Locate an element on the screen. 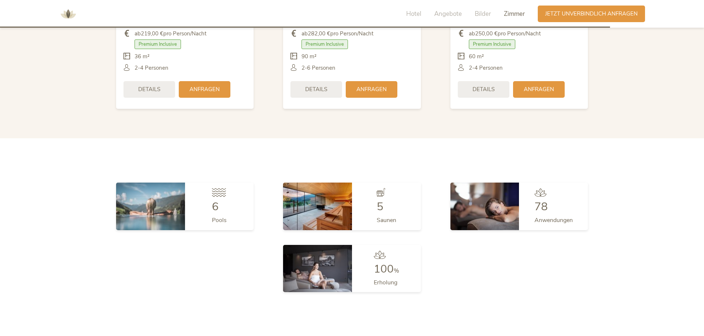 The width and height of the screenshot is (704, 336). span: 90 m² is located at coordinates (309, 56).